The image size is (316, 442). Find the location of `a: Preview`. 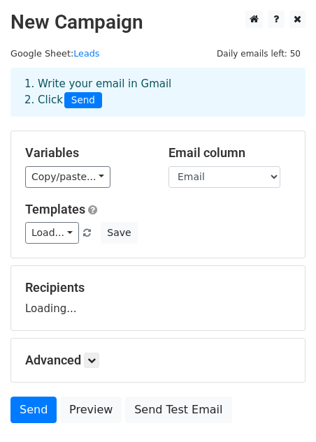

a: Preview is located at coordinates (91, 410).